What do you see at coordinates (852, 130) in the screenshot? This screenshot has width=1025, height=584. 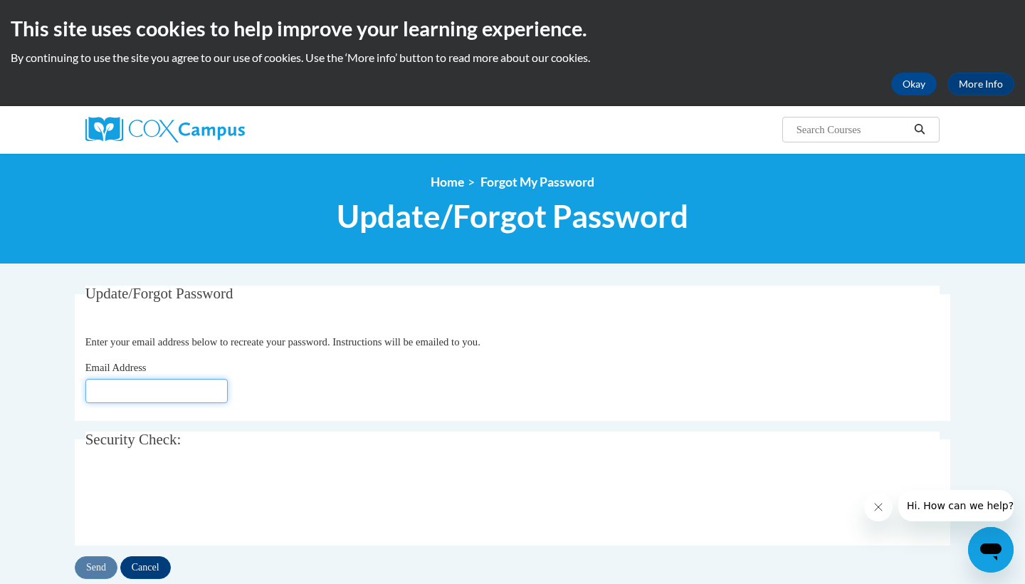 I see `input: Search Courses` at bounding box center [852, 130].